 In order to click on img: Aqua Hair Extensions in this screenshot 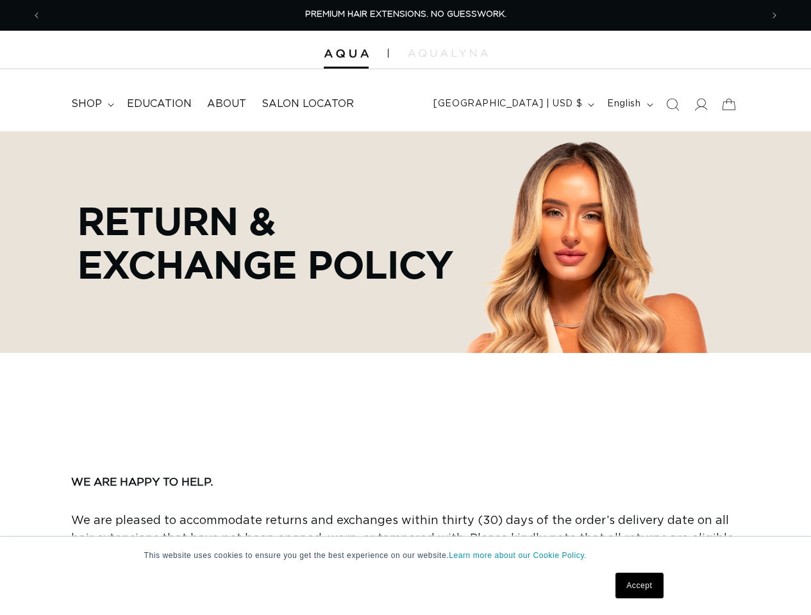, I will do `click(346, 54)`.